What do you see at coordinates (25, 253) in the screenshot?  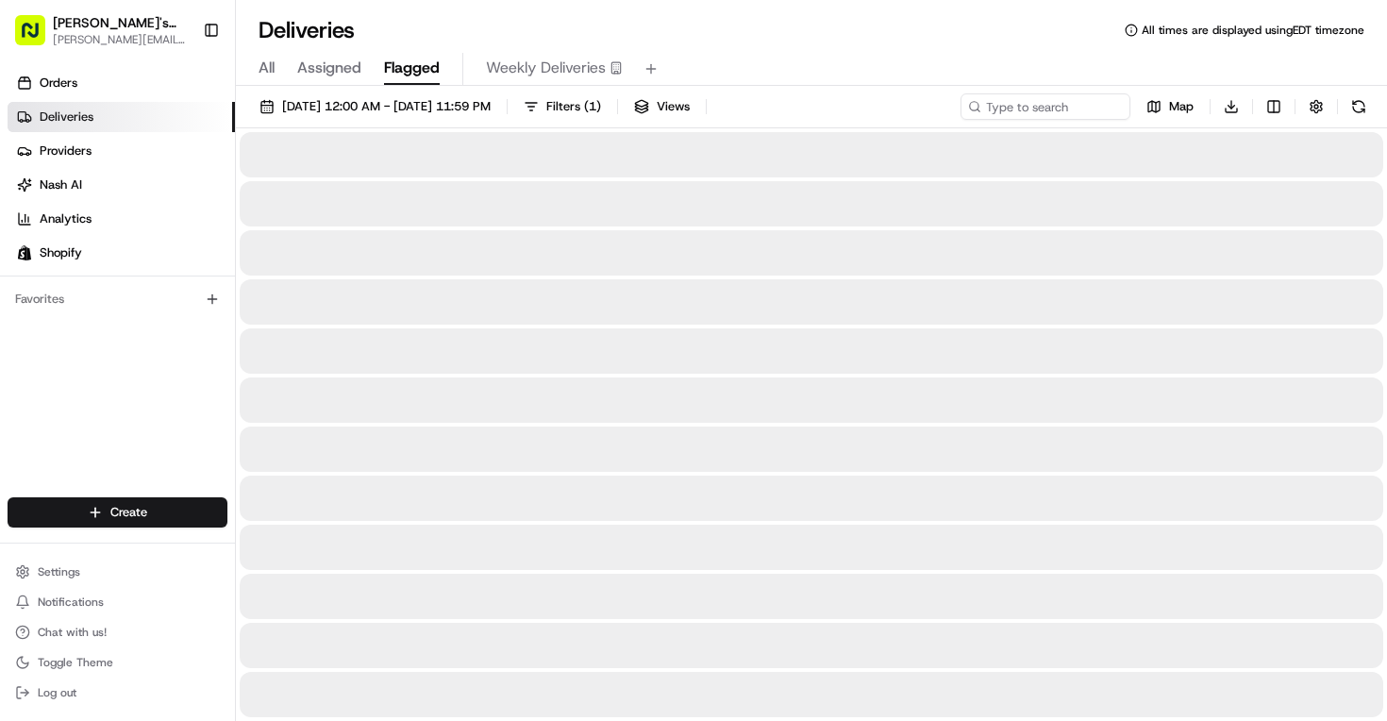 I see `img: Shopify logo` at bounding box center [25, 253].